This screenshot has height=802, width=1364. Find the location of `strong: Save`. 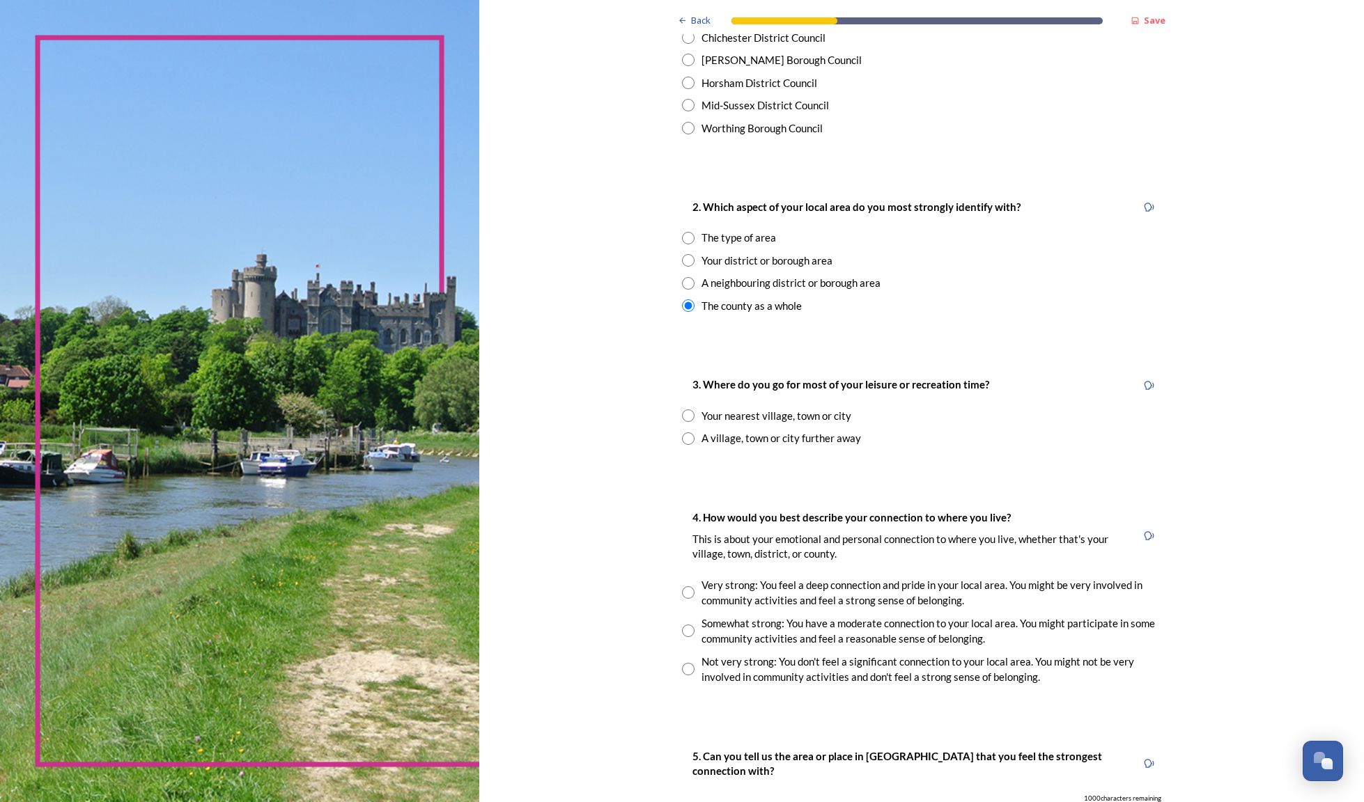

strong: Save is located at coordinates (1154, 20).